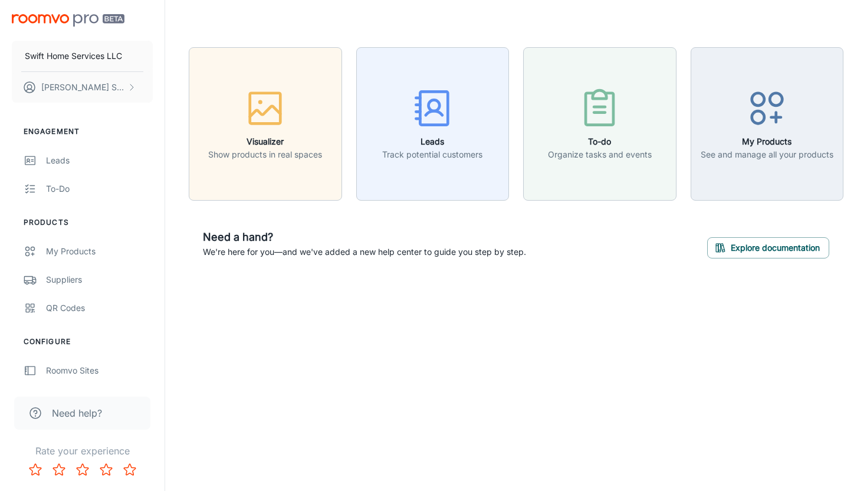  I want to click on p: Track potential customers, so click(432, 155).